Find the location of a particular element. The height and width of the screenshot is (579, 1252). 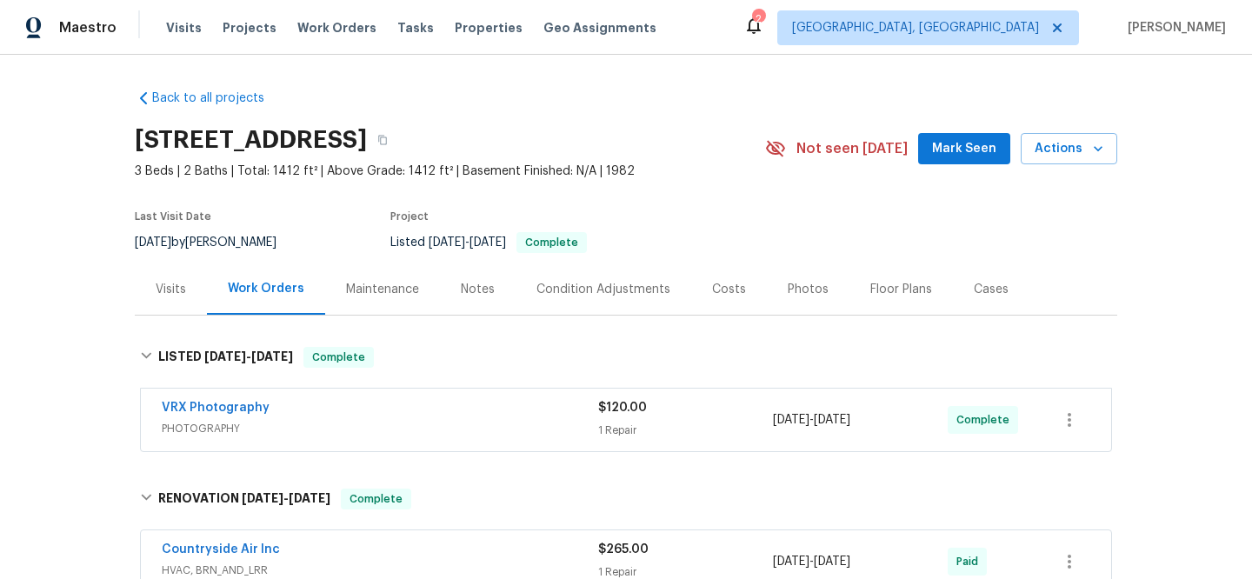

div: 1 Repair is located at coordinates (685, 430).